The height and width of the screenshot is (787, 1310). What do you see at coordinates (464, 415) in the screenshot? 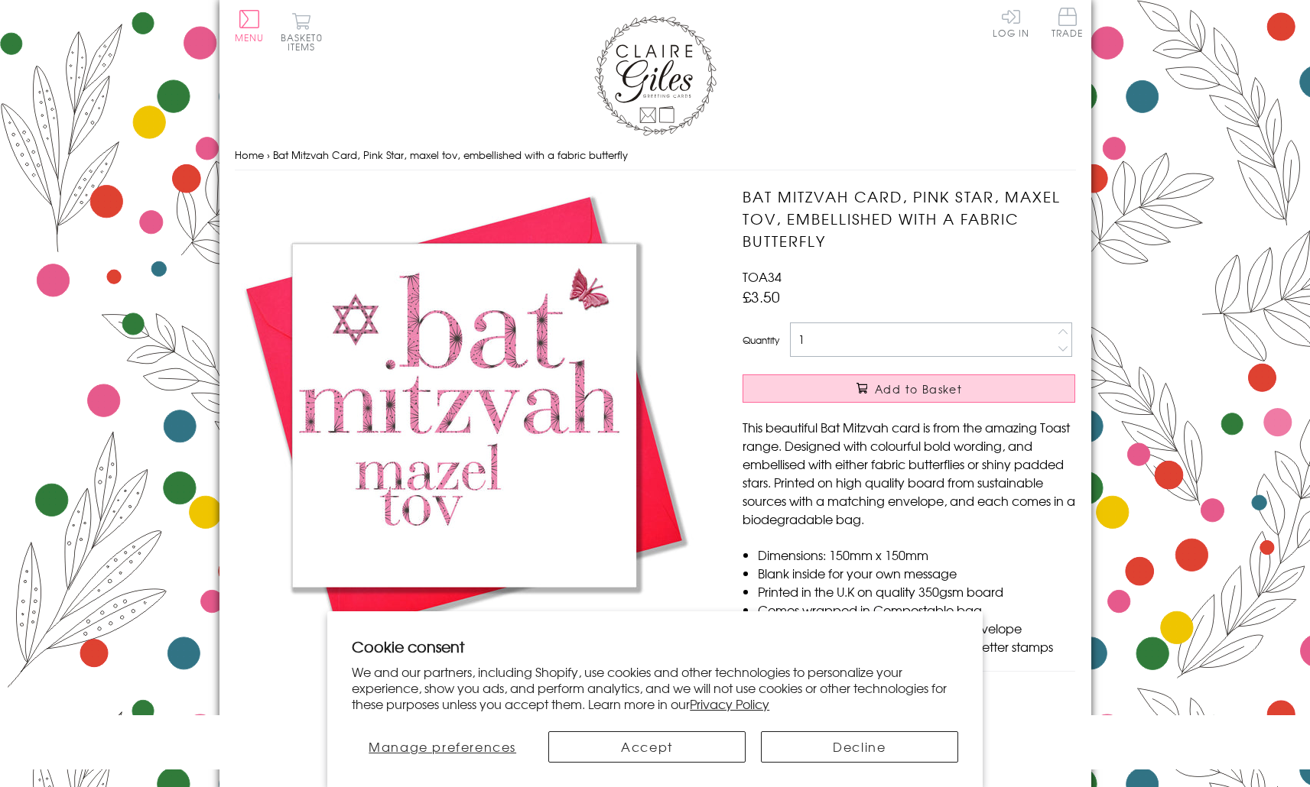
I see `img: Bat Mitzvah Card, Pink Star, maxel tov, embellished with a fabric butterfly` at bounding box center [464, 415].